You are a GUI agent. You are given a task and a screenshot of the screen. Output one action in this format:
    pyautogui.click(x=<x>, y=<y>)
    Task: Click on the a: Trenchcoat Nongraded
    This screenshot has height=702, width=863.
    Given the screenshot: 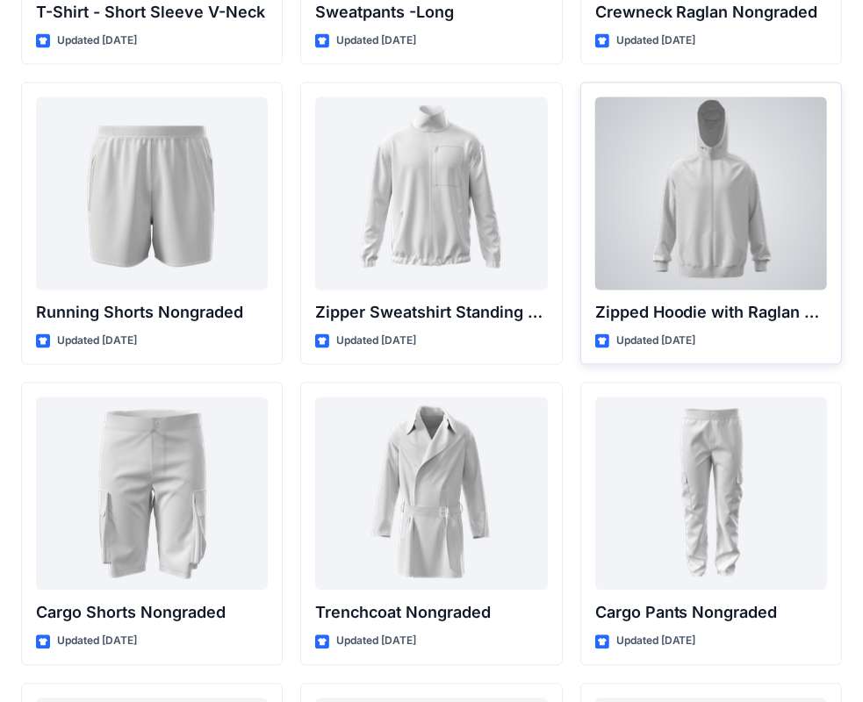 What is the action you would take?
    pyautogui.click(x=431, y=494)
    